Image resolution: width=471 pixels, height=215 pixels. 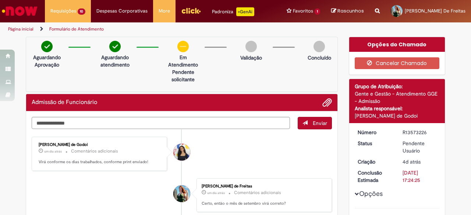 What do you see at coordinates (314, 123) in the screenshot?
I see `button: Enviar` at bounding box center [314, 123].